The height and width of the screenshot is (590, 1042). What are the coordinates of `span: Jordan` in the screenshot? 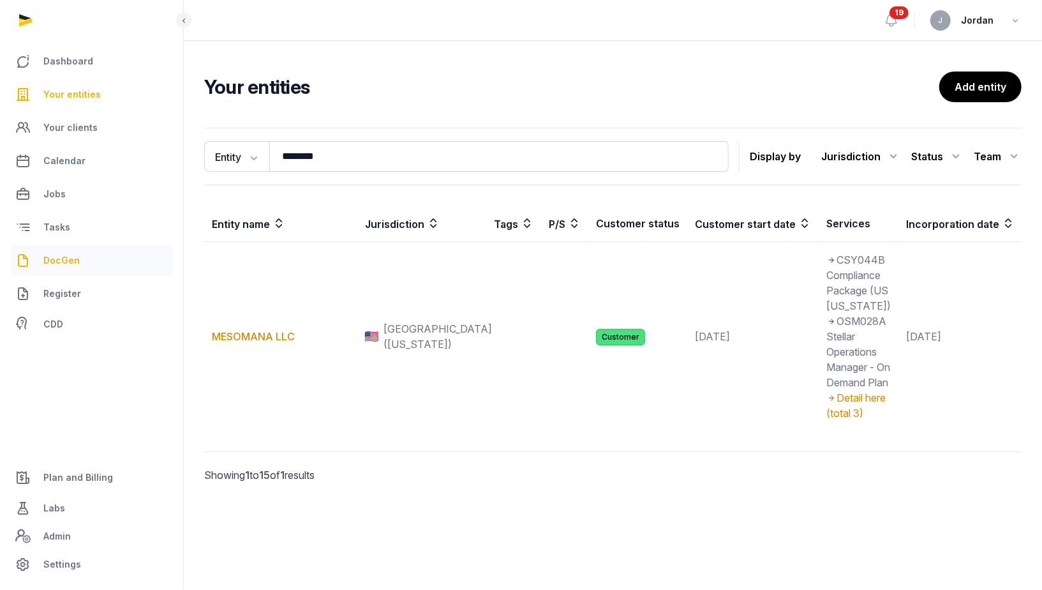 It's located at (977, 20).